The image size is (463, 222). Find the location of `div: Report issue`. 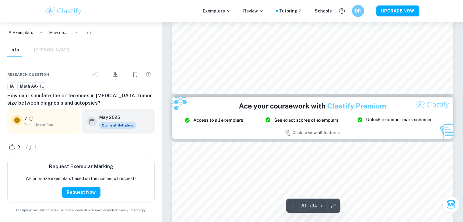

div: Report issue is located at coordinates (149, 75).